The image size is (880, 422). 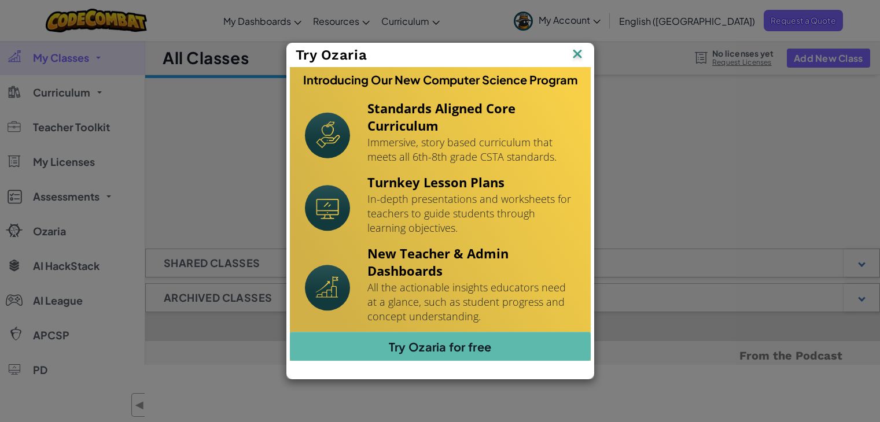 What do you see at coordinates (440, 80) in the screenshot?
I see `h3: Introducing Our New Computer Science Program` at bounding box center [440, 80].